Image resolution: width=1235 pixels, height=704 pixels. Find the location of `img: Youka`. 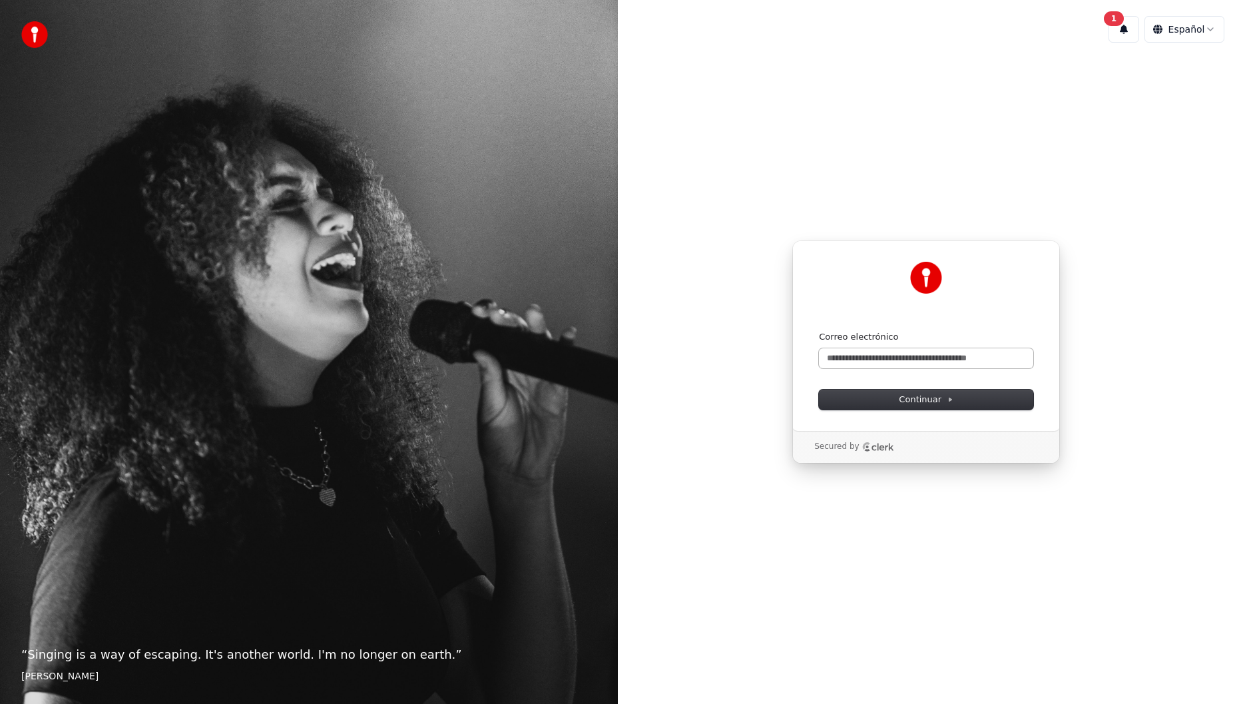

img: Youka is located at coordinates (926, 278).